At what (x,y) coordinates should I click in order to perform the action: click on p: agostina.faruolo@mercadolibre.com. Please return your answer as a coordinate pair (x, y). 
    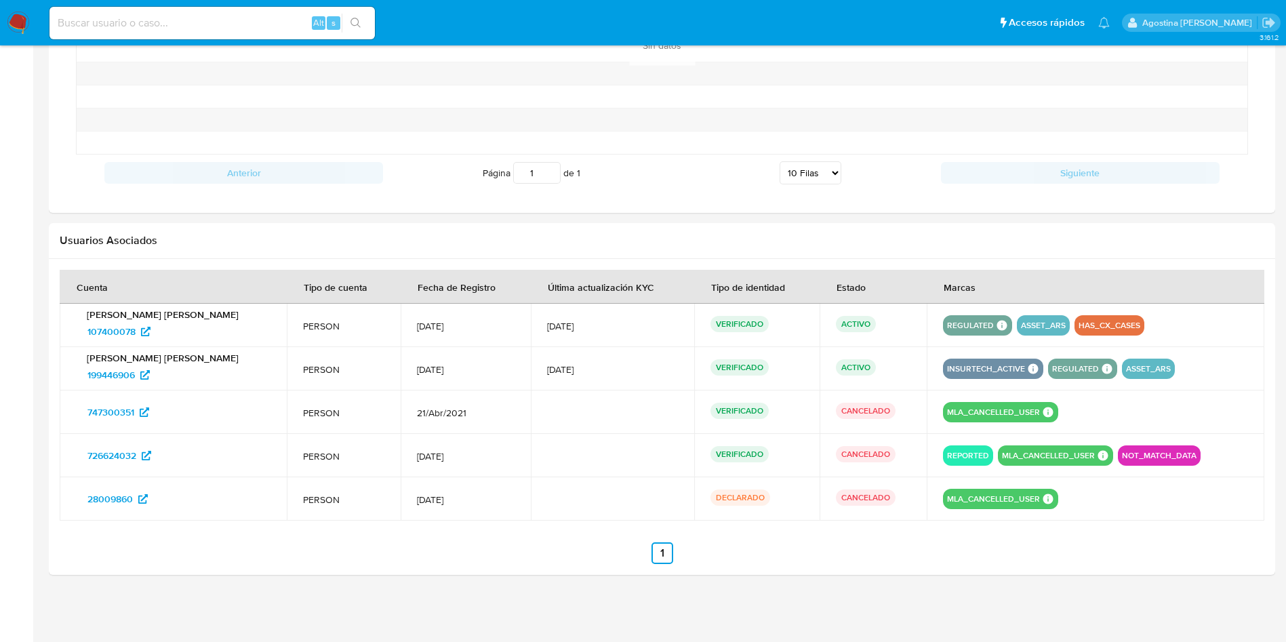
    Looking at the image, I should click on (1200, 22).